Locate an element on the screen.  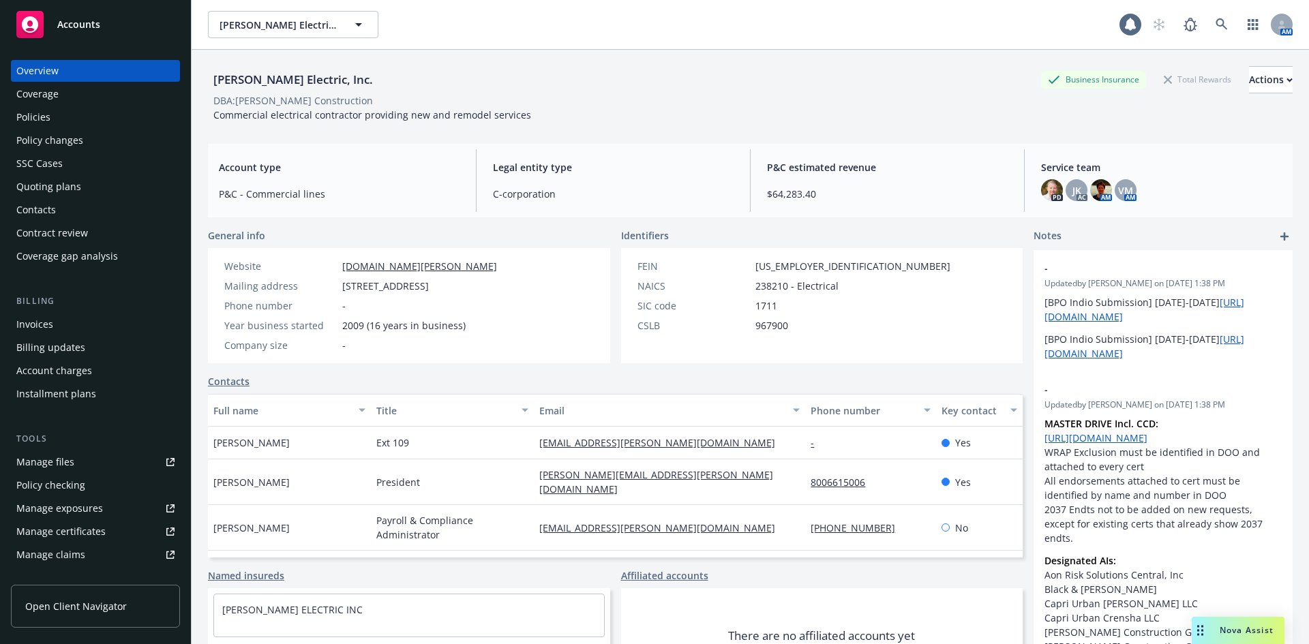
a: Accounts is located at coordinates (95, 25).